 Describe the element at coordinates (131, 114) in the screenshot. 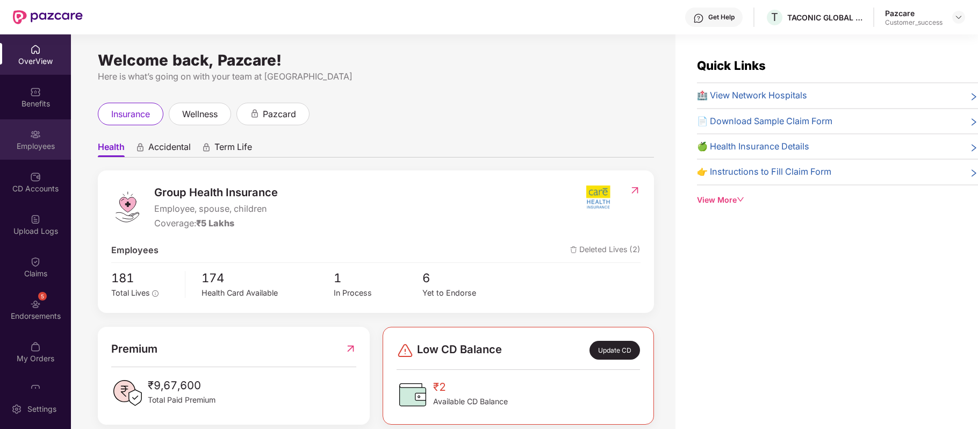

I see `span: insurance` at that location.